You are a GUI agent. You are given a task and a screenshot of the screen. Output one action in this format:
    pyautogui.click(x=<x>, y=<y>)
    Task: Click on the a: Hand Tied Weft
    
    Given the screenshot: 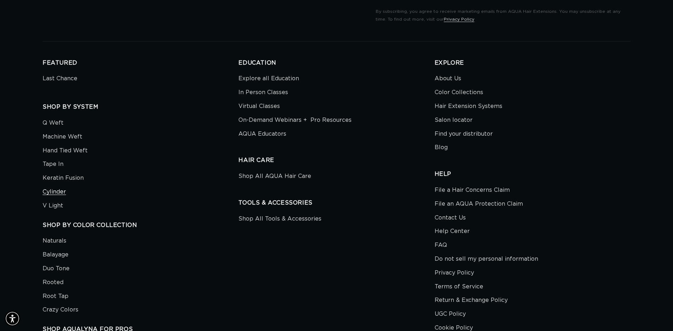 What is the action you would take?
    pyautogui.click(x=65, y=150)
    